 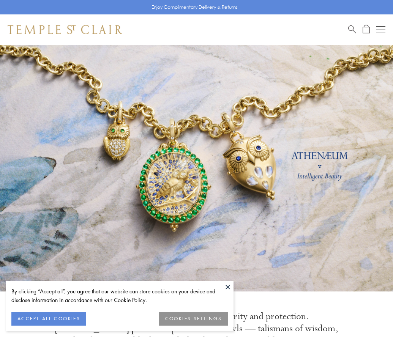 I want to click on a: Search, so click(x=352, y=29).